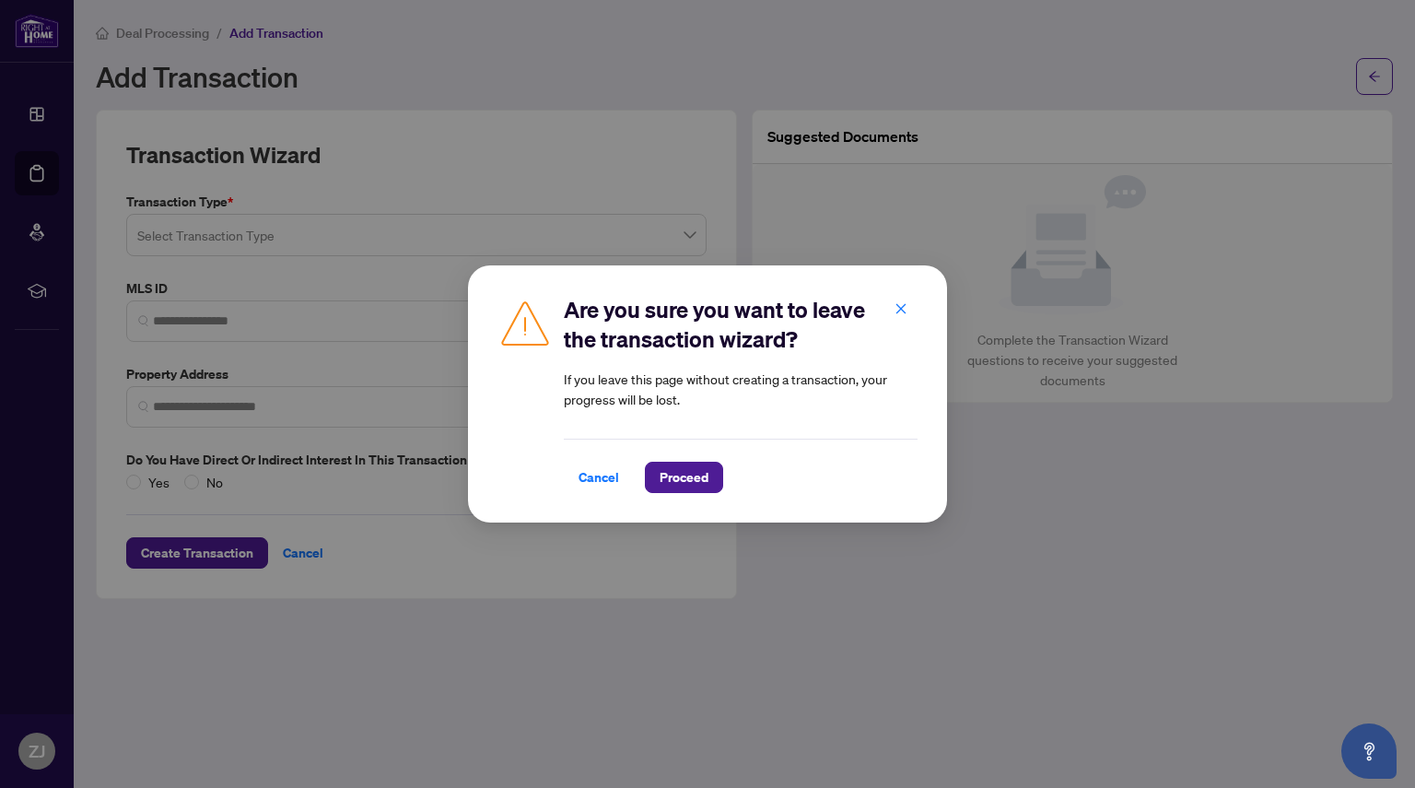 The height and width of the screenshot is (788, 1415). I want to click on article: If you leave this page without creating a transaction, your progress will be lost., so click(741, 389).